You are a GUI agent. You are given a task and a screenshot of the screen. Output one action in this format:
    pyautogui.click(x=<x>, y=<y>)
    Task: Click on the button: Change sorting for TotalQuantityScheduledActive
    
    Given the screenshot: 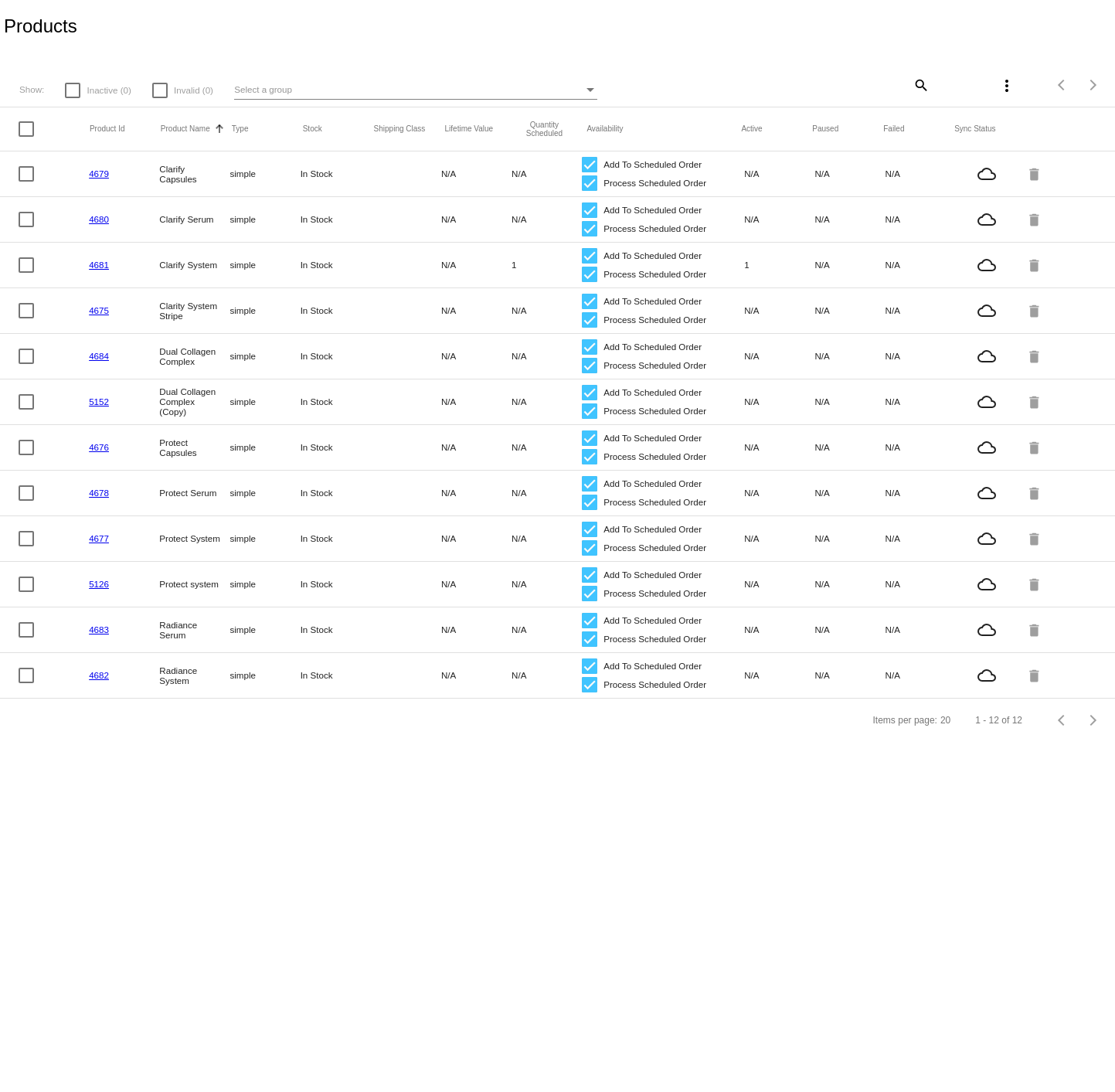 What is the action you would take?
    pyautogui.click(x=751, y=129)
    